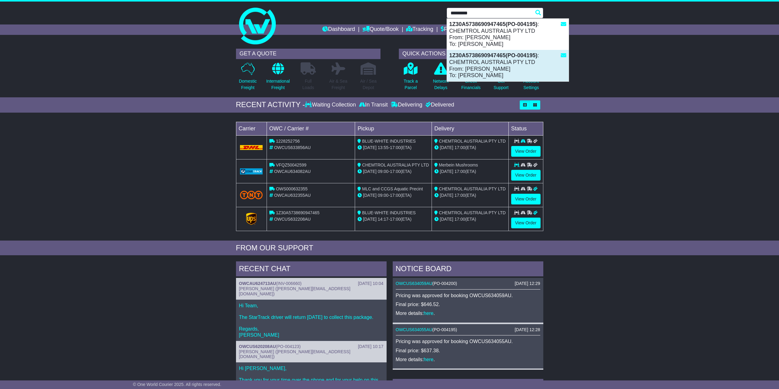 Image resolution: width=779 pixels, height=389 pixels. I want to click on a: Quote/Book, so click(380, 30).